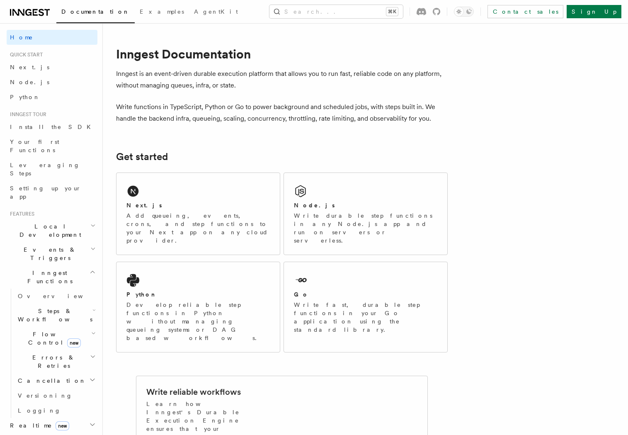 The height and width of the screenshot is (435, 628). What do you see at coordinates (20, 214) in the screenshot?
I see `span: Features` at bounding box center [20, 214].